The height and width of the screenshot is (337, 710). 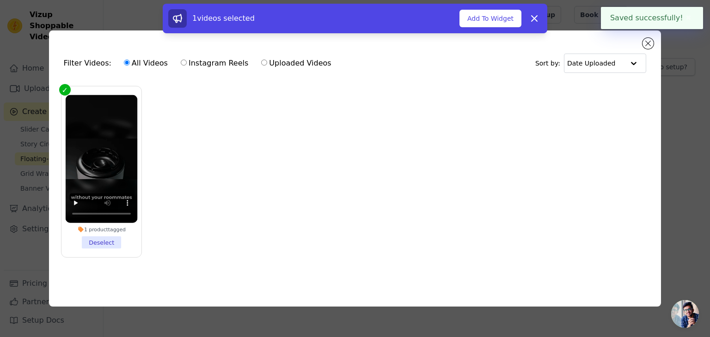 I want to click on button: Close, so click(x=688, y=18).